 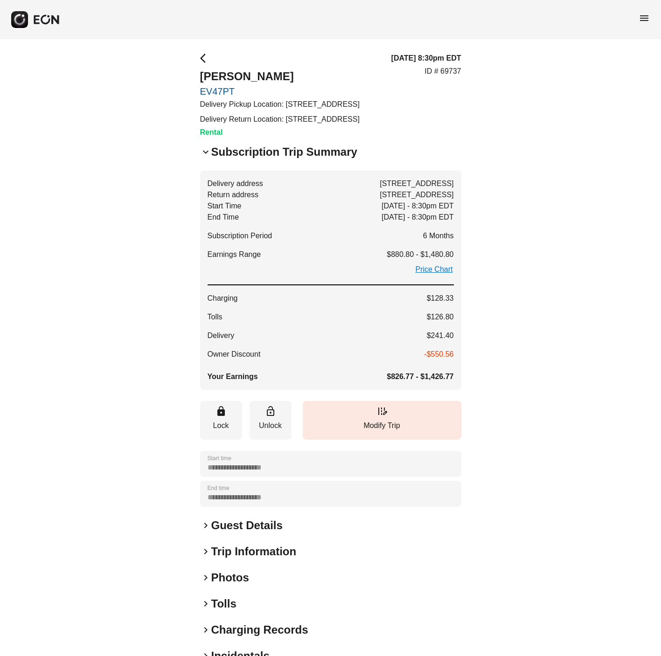 What do you see at coordinates (235, 184) in the screenshot?
I see `span: Delivery address` at bounding box center [235, 184].